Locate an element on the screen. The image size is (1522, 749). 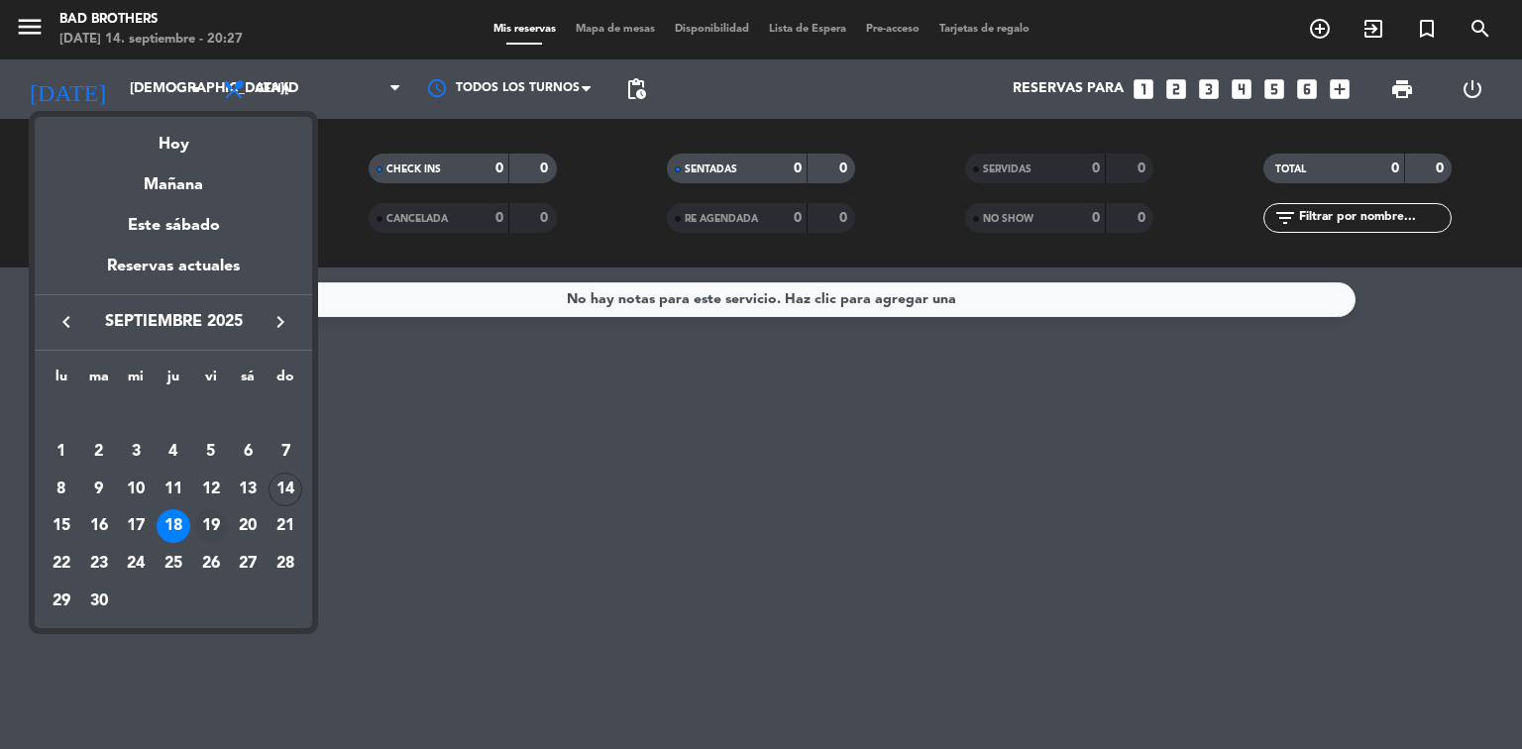
td: 21 de septiembre de 2025 is located at coordinates (285, 526).